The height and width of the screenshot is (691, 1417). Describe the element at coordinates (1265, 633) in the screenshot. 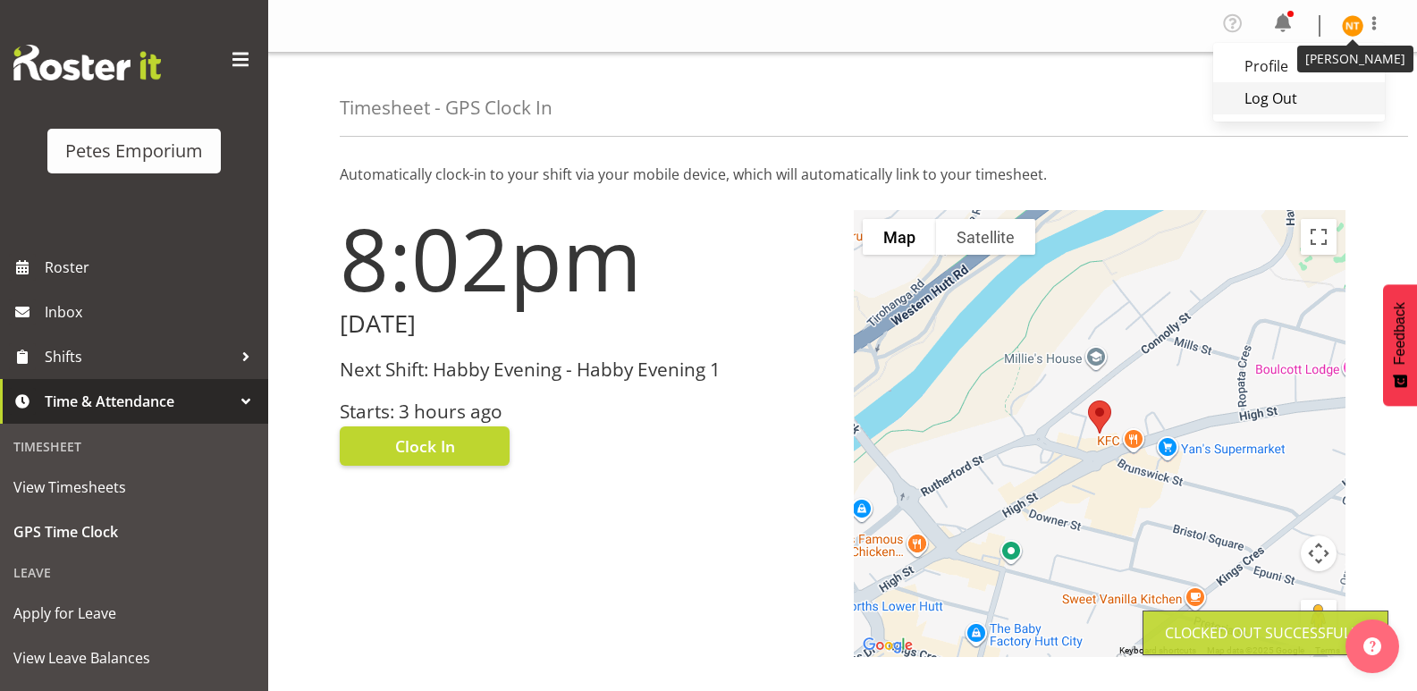

I see `div: Clocked out Successfully` at that location.